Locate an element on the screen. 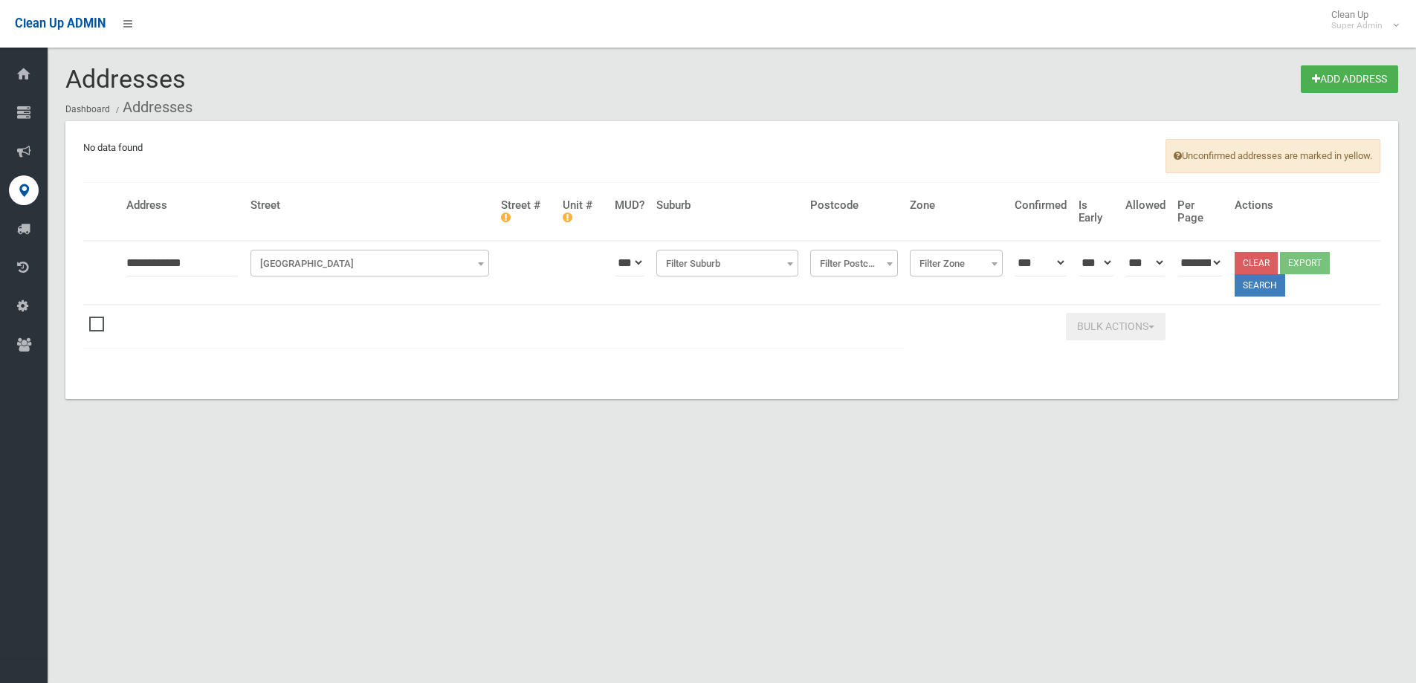 The width and height of the screenshot is (1416, 683). li: Addresses is located at coordinates (152, 107).